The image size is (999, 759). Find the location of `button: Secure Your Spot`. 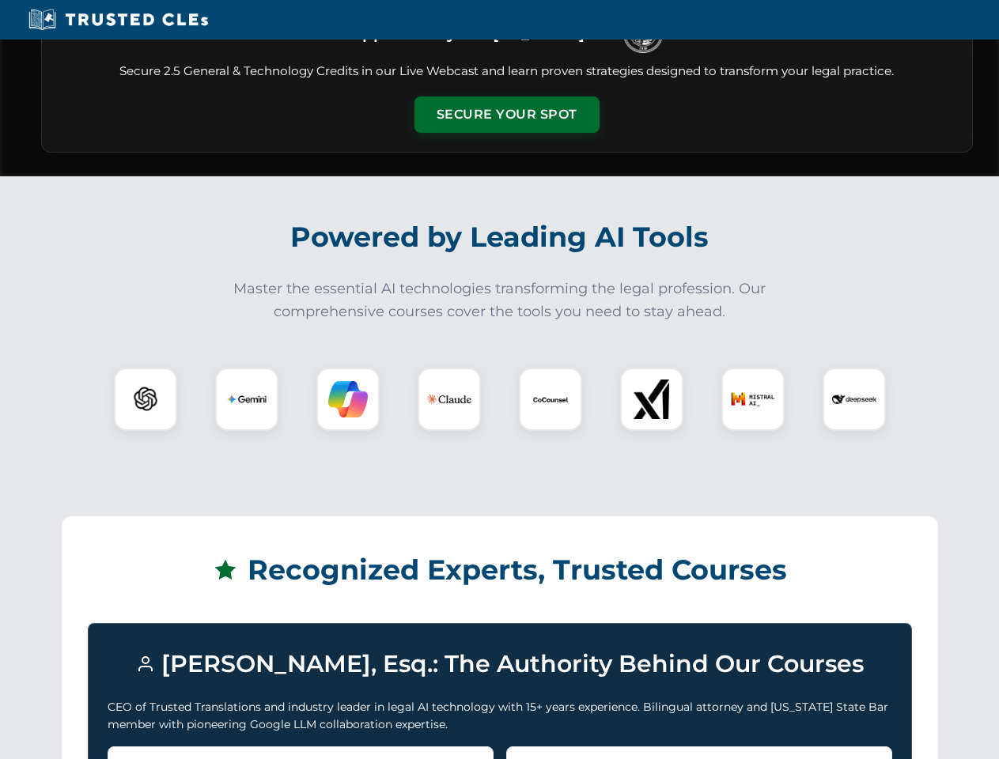

button: Secure Your Spot is located at coordinates (507, 115).